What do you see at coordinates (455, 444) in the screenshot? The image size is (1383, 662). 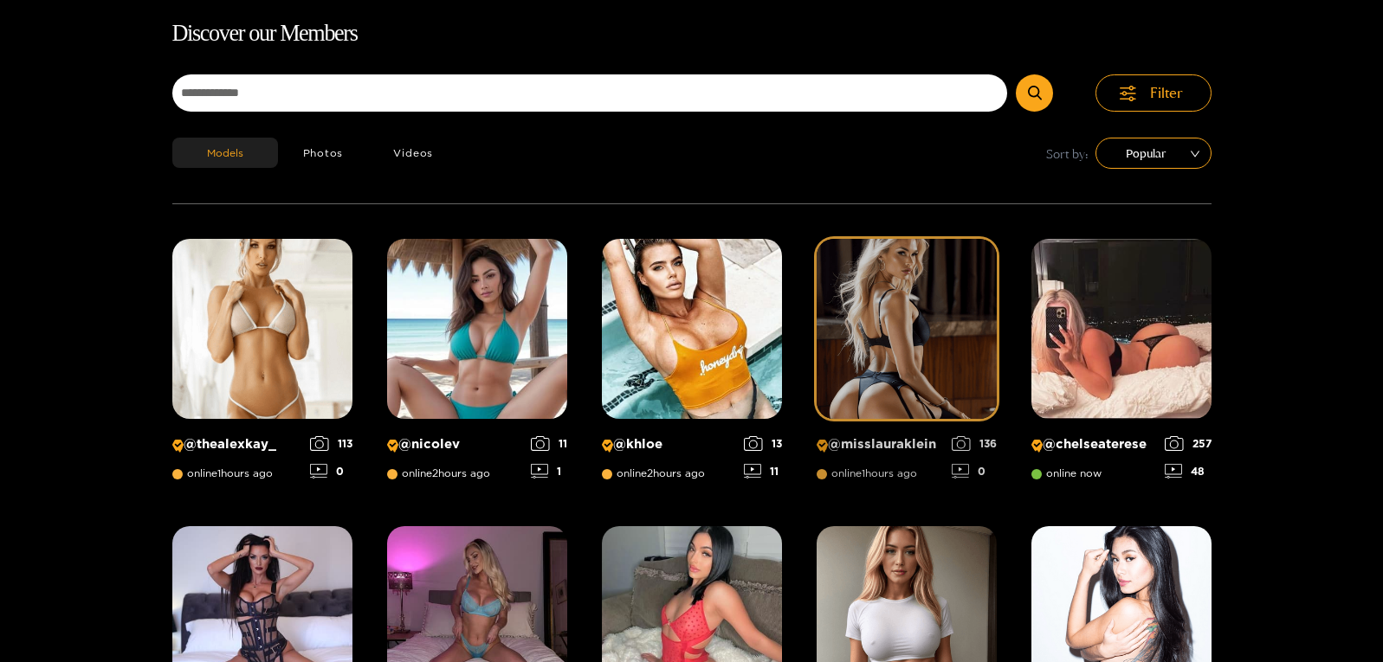 I see `p: @ nicolev` at bounding box center [455, 444].